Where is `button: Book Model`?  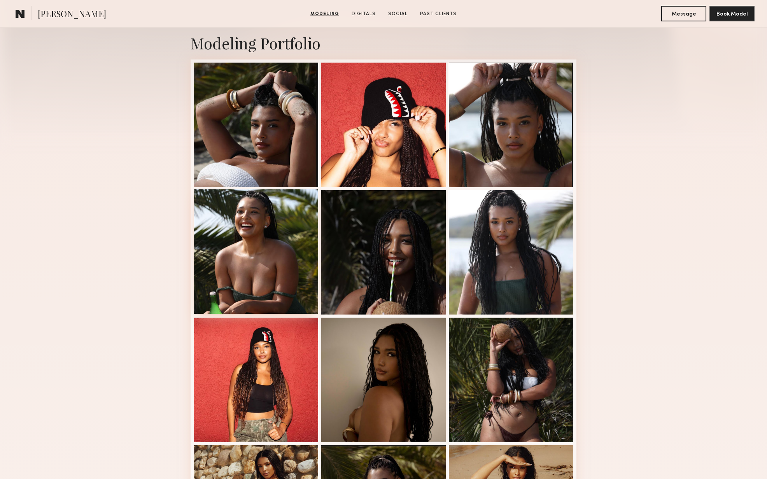 button: Book Model is located at coordinates (732, 14).